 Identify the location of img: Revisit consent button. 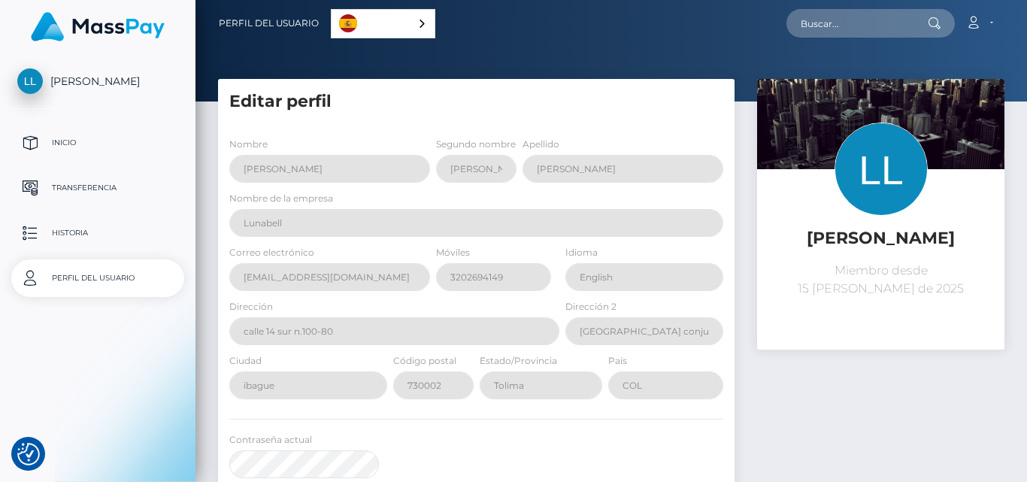
(29, 454).